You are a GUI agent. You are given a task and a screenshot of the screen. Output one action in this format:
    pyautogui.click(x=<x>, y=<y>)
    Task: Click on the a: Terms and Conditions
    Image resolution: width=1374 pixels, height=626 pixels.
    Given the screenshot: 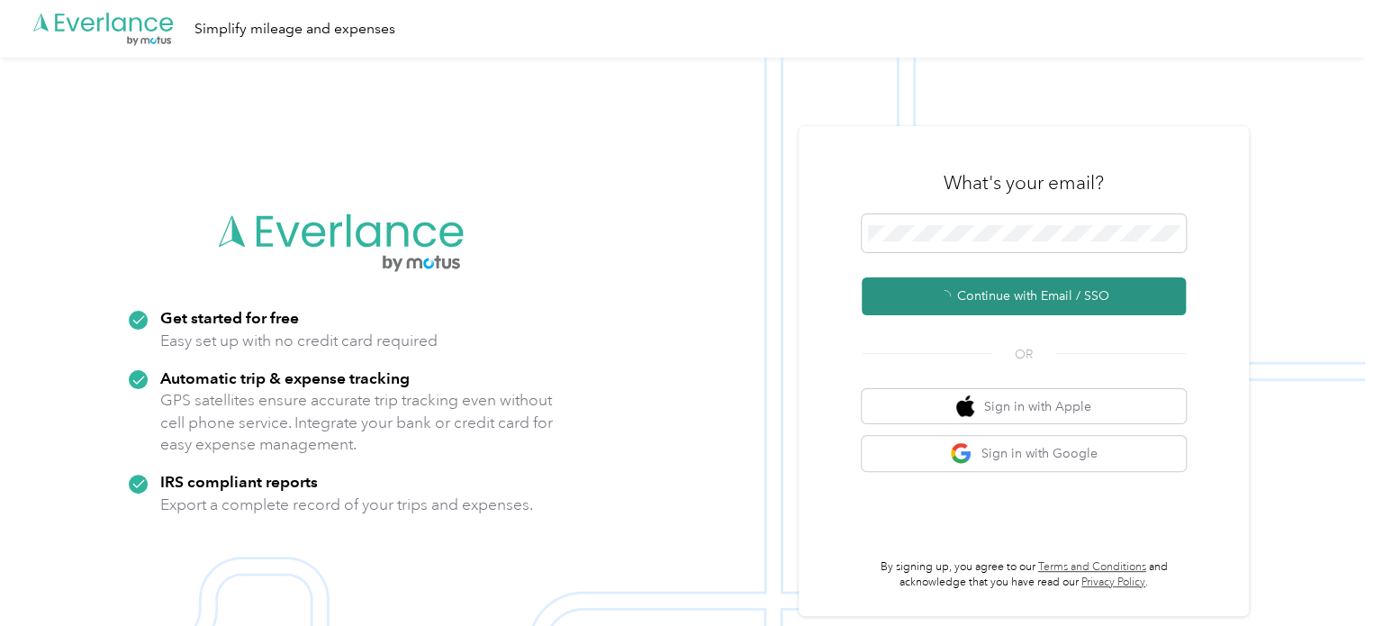 What is the action you would take?
    pyautogui.click(x=1092, y=567)
    